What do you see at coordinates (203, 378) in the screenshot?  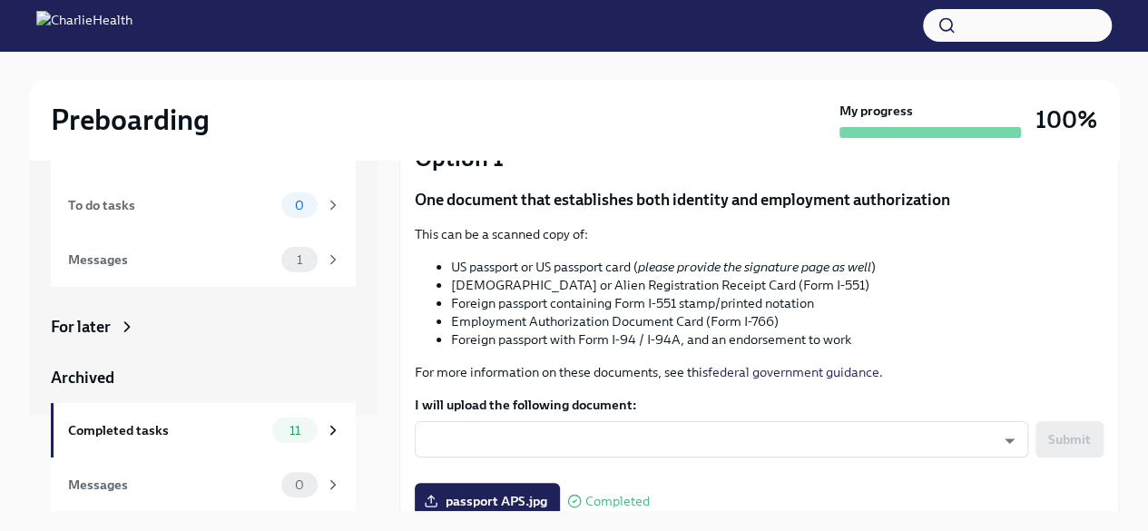 I see `a: Archived` at bounding box center [203, 378].